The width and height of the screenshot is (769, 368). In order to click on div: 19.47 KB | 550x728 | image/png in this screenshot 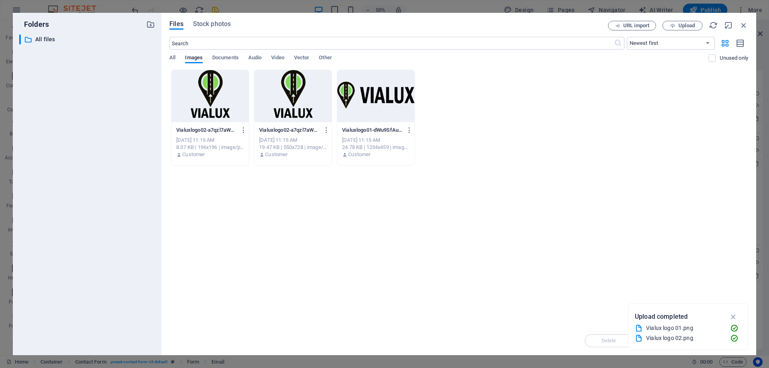, I will do `click(293, 147)`.